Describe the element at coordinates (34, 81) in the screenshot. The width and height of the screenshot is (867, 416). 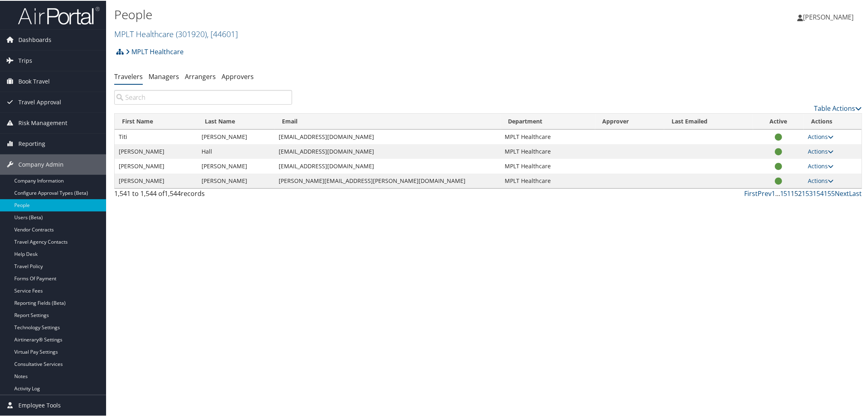
I see `span: Book Travel` at that location.